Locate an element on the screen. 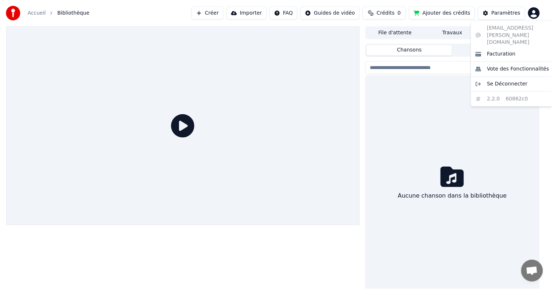 Image resolution: width=554 pixels, height=290 pixels. a: Ouvrir le chat is located at coordinates (535, 271).